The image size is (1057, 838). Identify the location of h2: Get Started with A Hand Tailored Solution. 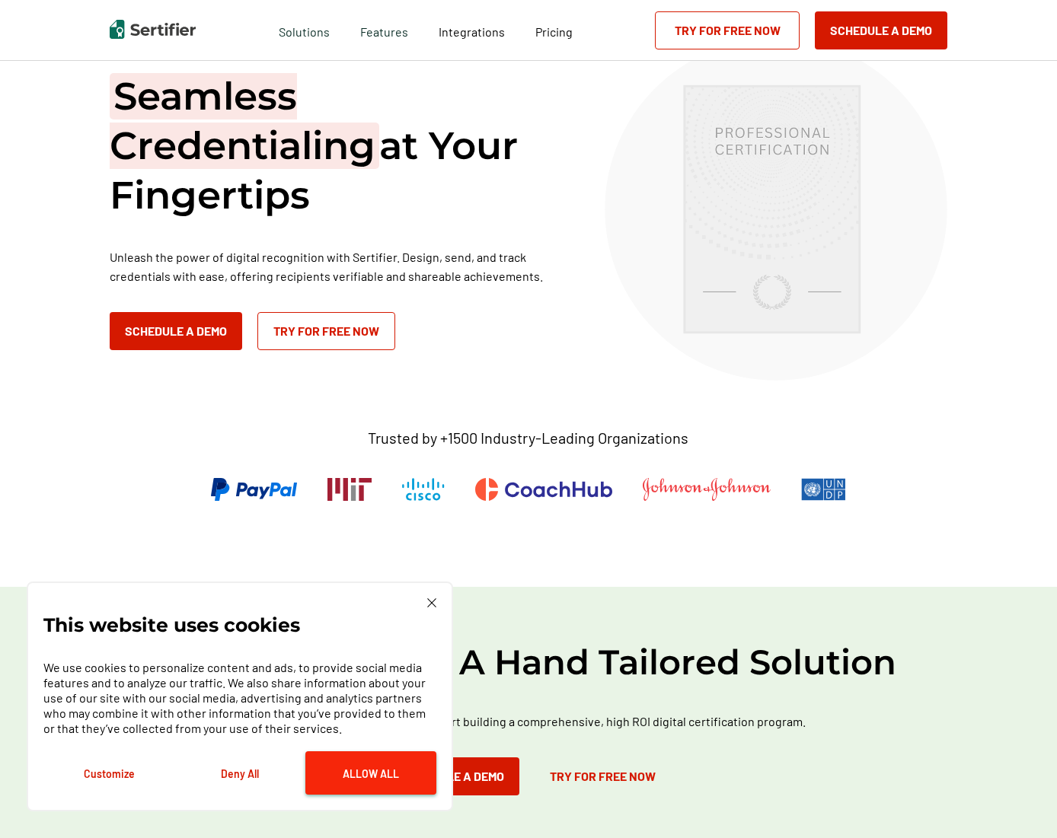
(528, 662).